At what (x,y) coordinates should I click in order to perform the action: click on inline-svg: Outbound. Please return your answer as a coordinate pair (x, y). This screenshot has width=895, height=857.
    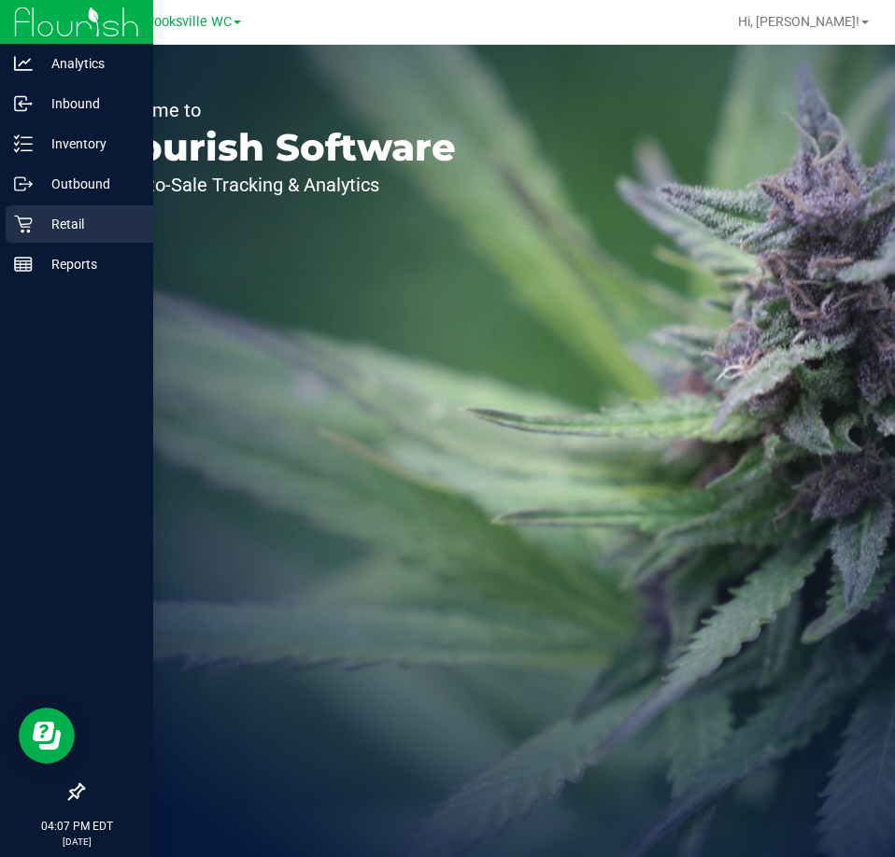
    Looking at the image, I should click on (23, 184).